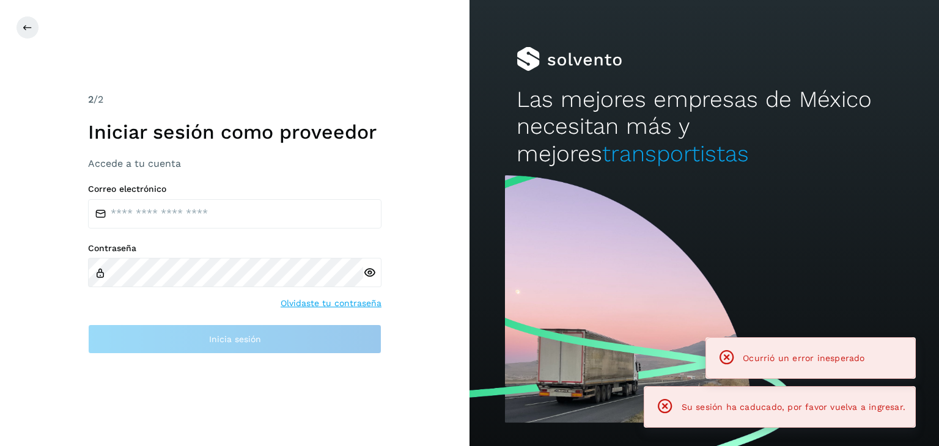 The image size is (939, 446). Describe the element at coordinates (235, 339) in the screenshot. I see `button: Inicia sesión` at that location.